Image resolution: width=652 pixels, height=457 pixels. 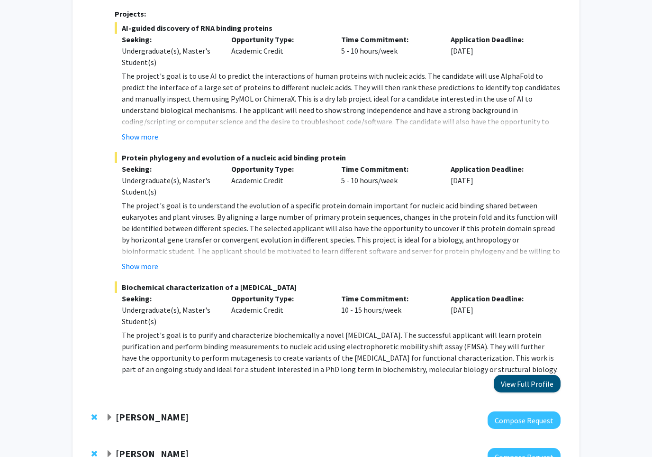 What do you see at coordinates (341, 234) in the screenshot?
I see `p: The project's goal is to understand the evolution of a specific protein domain important for nucl...` at bounding box center [341, 234].